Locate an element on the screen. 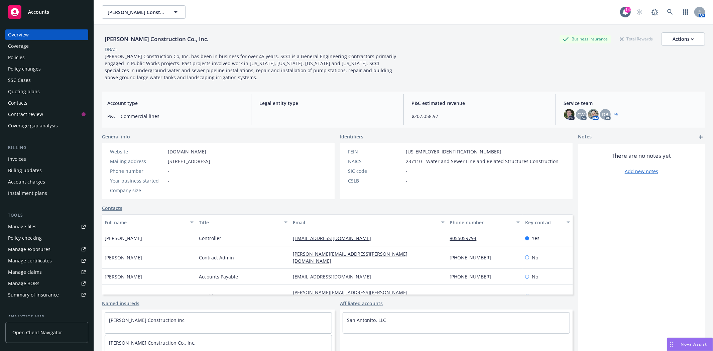 The height and width of the screenshot is (351, 713). button: Phone number is located at coordinates (485, 222).